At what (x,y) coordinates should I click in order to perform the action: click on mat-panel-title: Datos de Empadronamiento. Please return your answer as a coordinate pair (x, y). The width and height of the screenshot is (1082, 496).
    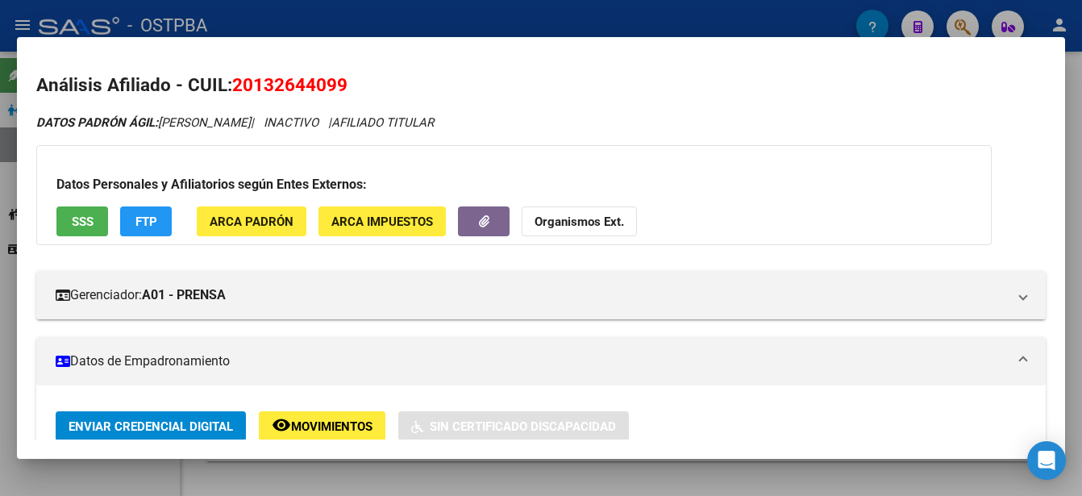
    Looking at the image, I should click on (532, 361).